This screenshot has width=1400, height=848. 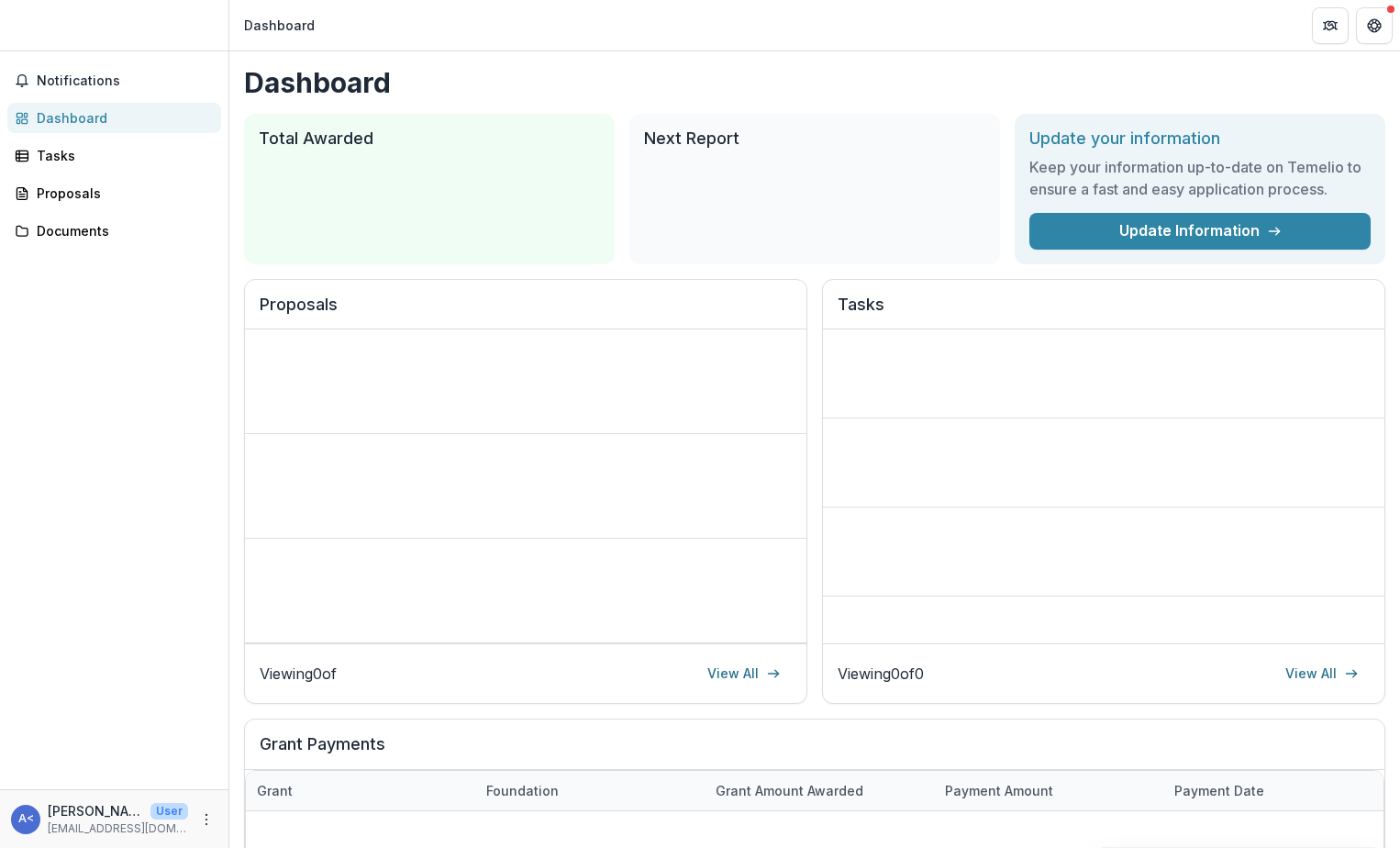 I want to click on p: Viewing 0 of, so click(x=298, y=673).